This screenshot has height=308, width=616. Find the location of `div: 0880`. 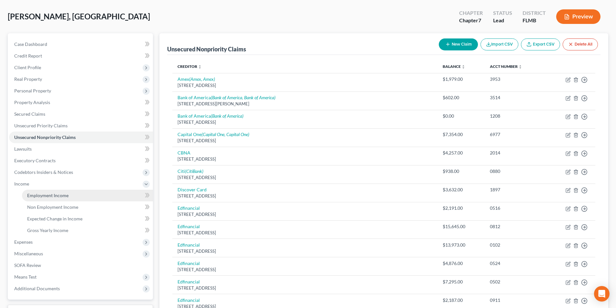

div: 0880 is located at coordinates (515, 171).